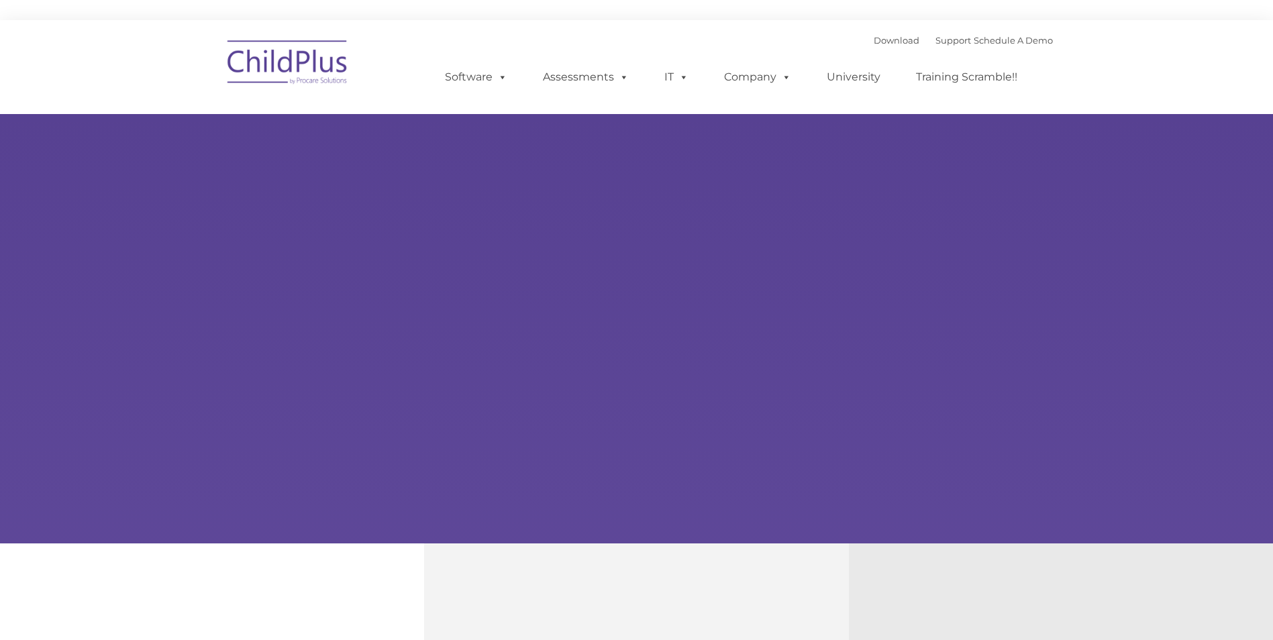 The width and height of the screenshot is (1273, 640). What do you see at coordinates (676, 77) in the screenshot?
I see `a: IT` at bounding box center [676, 77].